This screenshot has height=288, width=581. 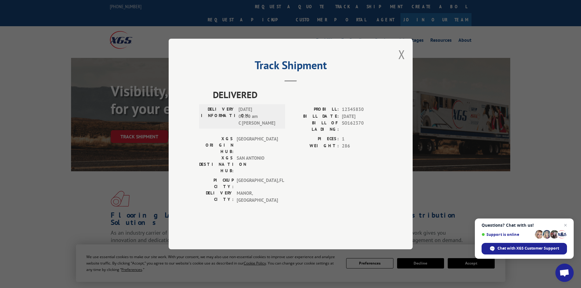 I want to click on div: Open chat, so click(x=564, y=273).